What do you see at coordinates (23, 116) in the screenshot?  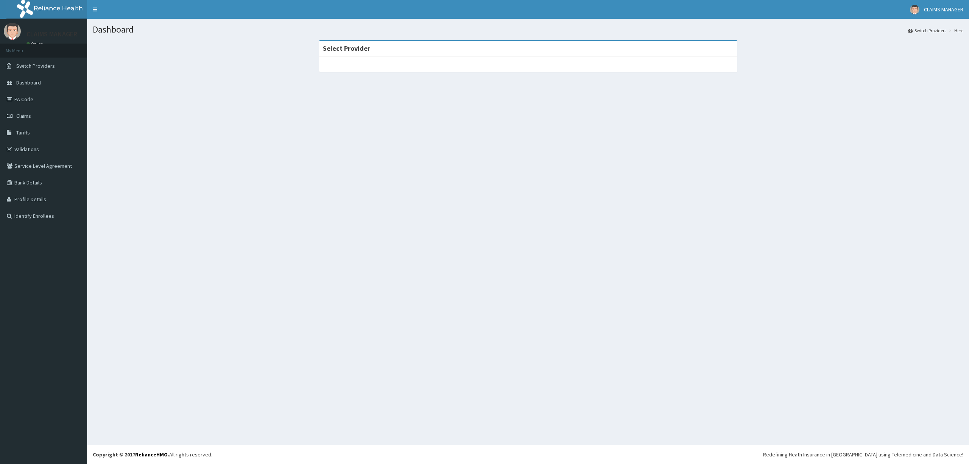 I see `span: Claims` at bounding box center [23, 116].